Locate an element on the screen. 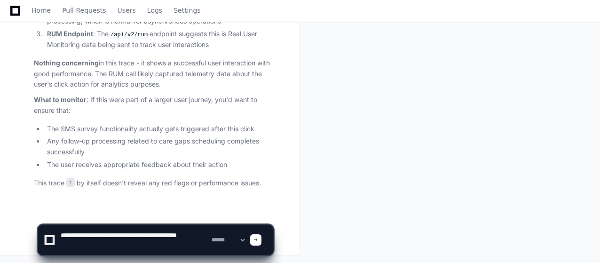 This screenshot has width=600, height=263. code: /api/v2/rum is located at coordinates (129, 35).